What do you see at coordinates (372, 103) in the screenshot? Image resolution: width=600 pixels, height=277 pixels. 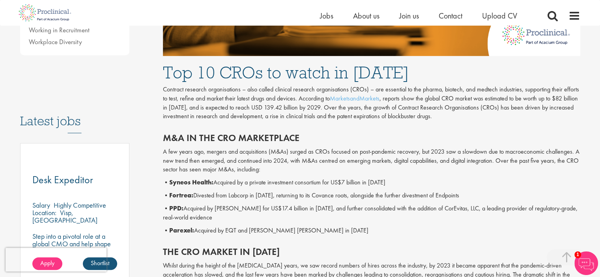 I see `p: Contract research organisations – also called clinical research organisations (CROs) – are essent...` at bounding box center [372, 103].